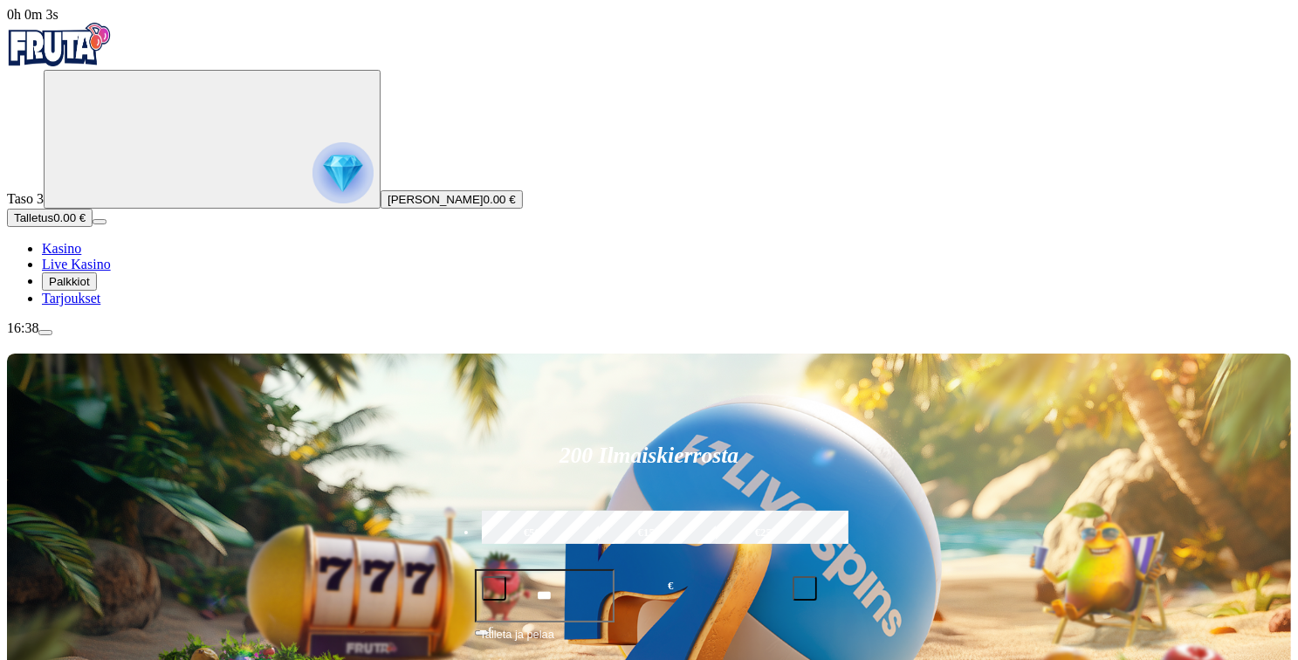 The image size is (1298, 660). What do you see at coordinates (649, 642) in the screenshot?
I see `button: Talleta ja pelaa` at bounding box center [649, 642].